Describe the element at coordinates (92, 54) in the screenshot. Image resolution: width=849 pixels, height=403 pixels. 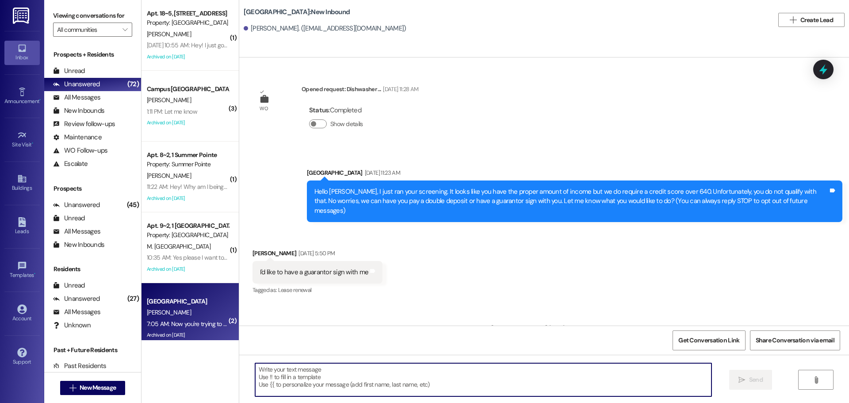
I see `div: Prospects + Residents` at that location.